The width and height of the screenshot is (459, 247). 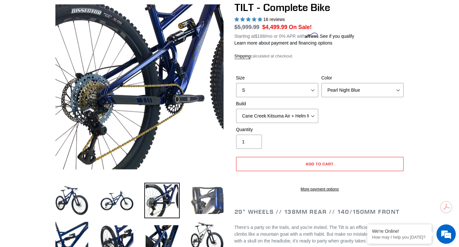 I want to click on label: Quantity, so click(x=277, y=129).